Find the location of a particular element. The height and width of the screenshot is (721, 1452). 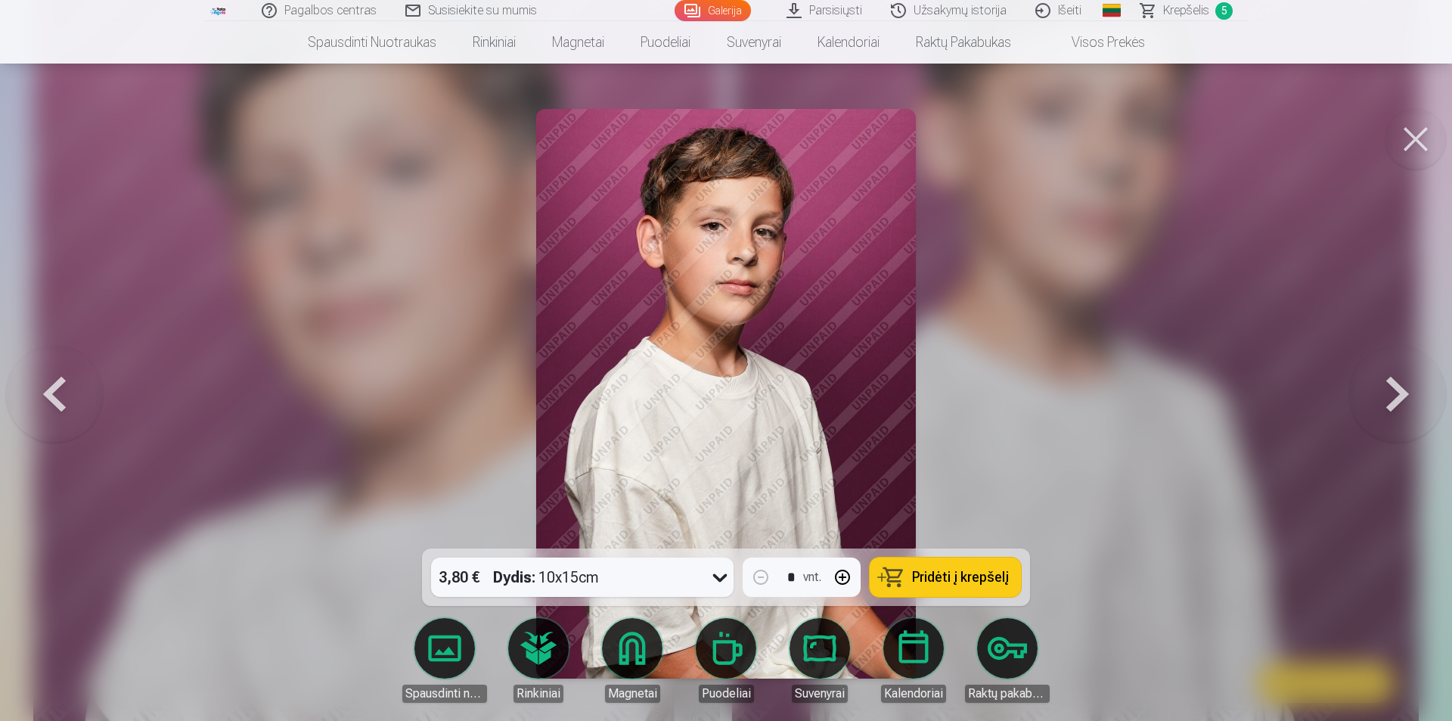

a: Visos prekės is located at coordinates (1096, 42).